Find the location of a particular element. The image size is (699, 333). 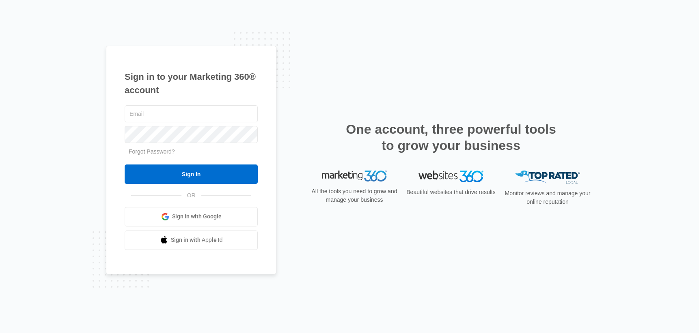

span: OR is located at coordinates (191, 196).